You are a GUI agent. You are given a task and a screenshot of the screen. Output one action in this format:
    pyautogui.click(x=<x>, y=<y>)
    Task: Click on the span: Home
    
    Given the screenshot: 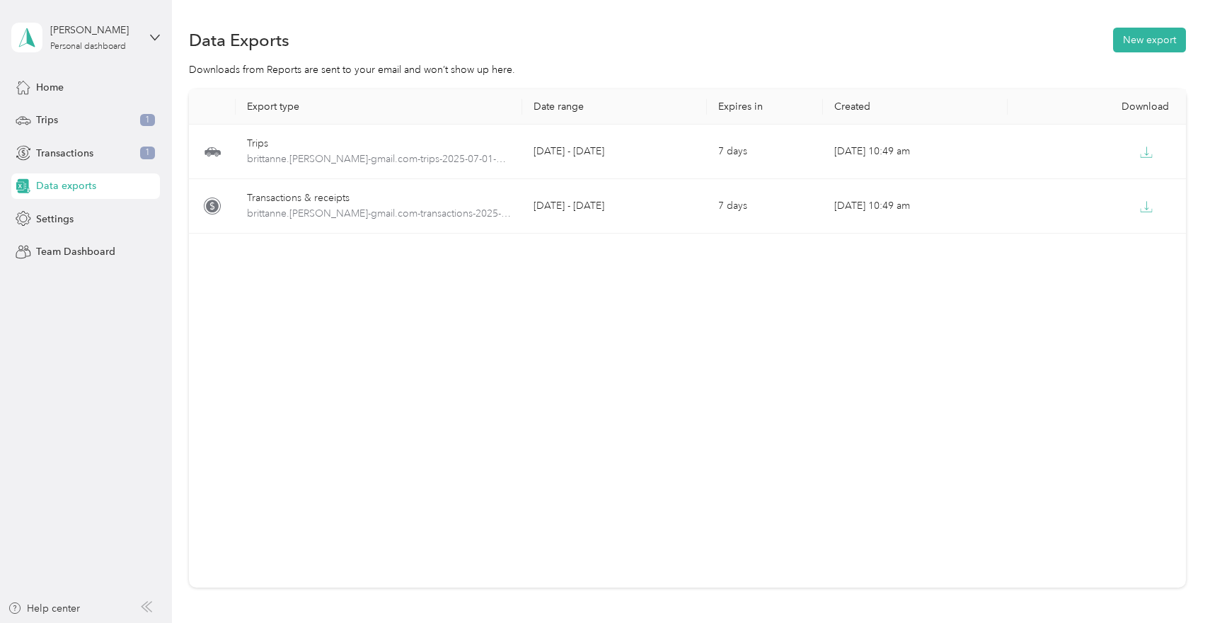 What is the action you would take?
    pyautogui.click(x=50, y=87)
    